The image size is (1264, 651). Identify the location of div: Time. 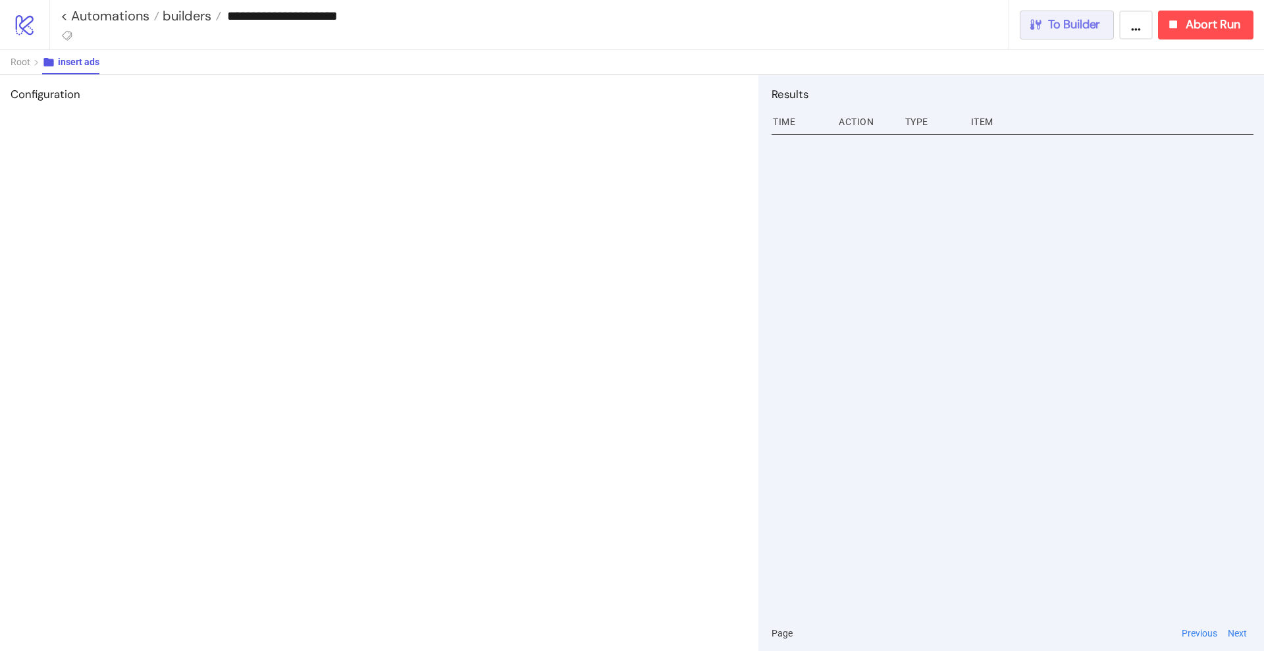
(800, 122).